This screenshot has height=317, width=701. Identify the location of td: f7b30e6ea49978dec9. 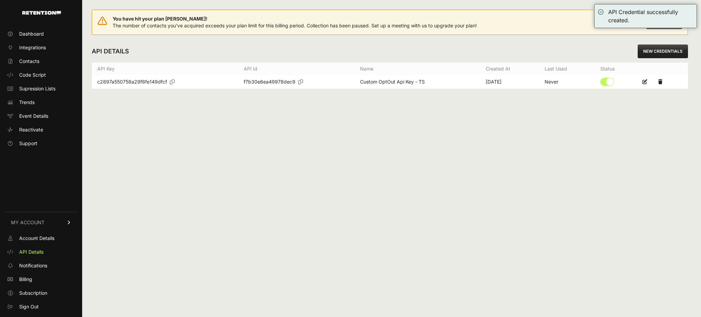
(296, 82).